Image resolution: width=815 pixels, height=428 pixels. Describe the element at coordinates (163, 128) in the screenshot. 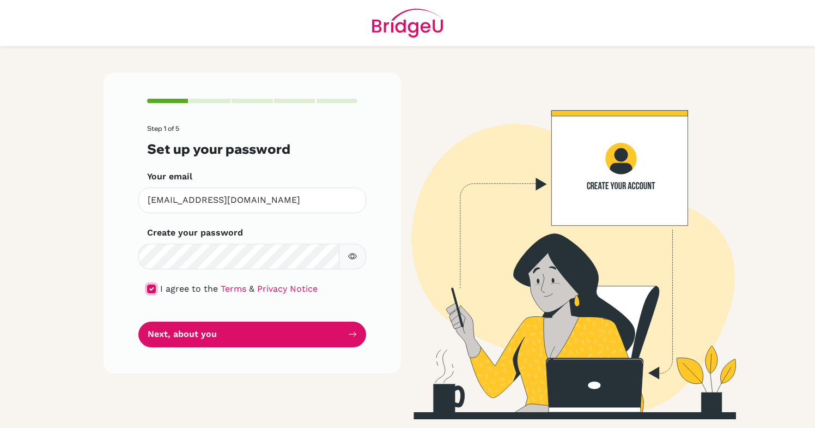

I see `span: Step 1 of 5` at that location.